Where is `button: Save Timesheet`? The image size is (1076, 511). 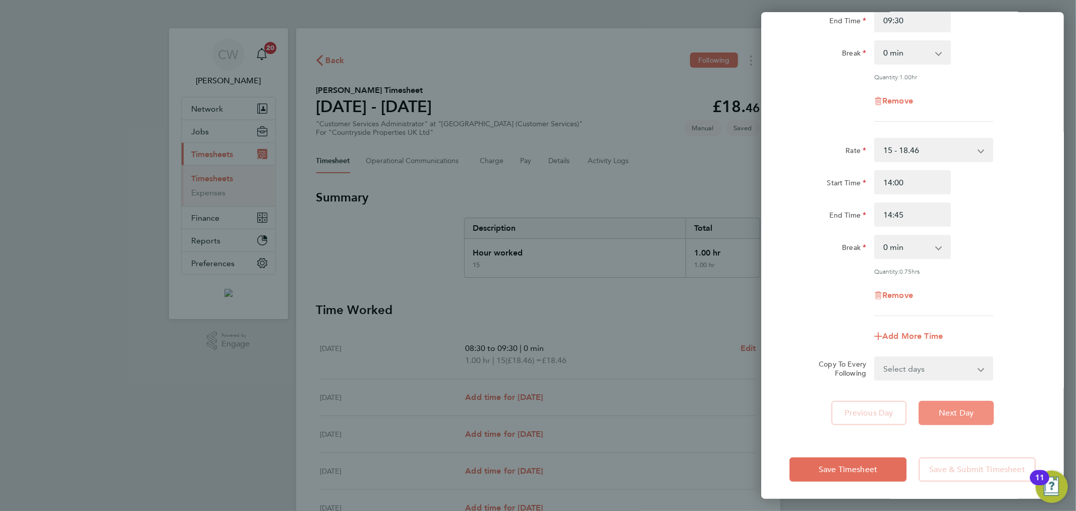 button: Save Timesheet is located at coordinates (848, 469).